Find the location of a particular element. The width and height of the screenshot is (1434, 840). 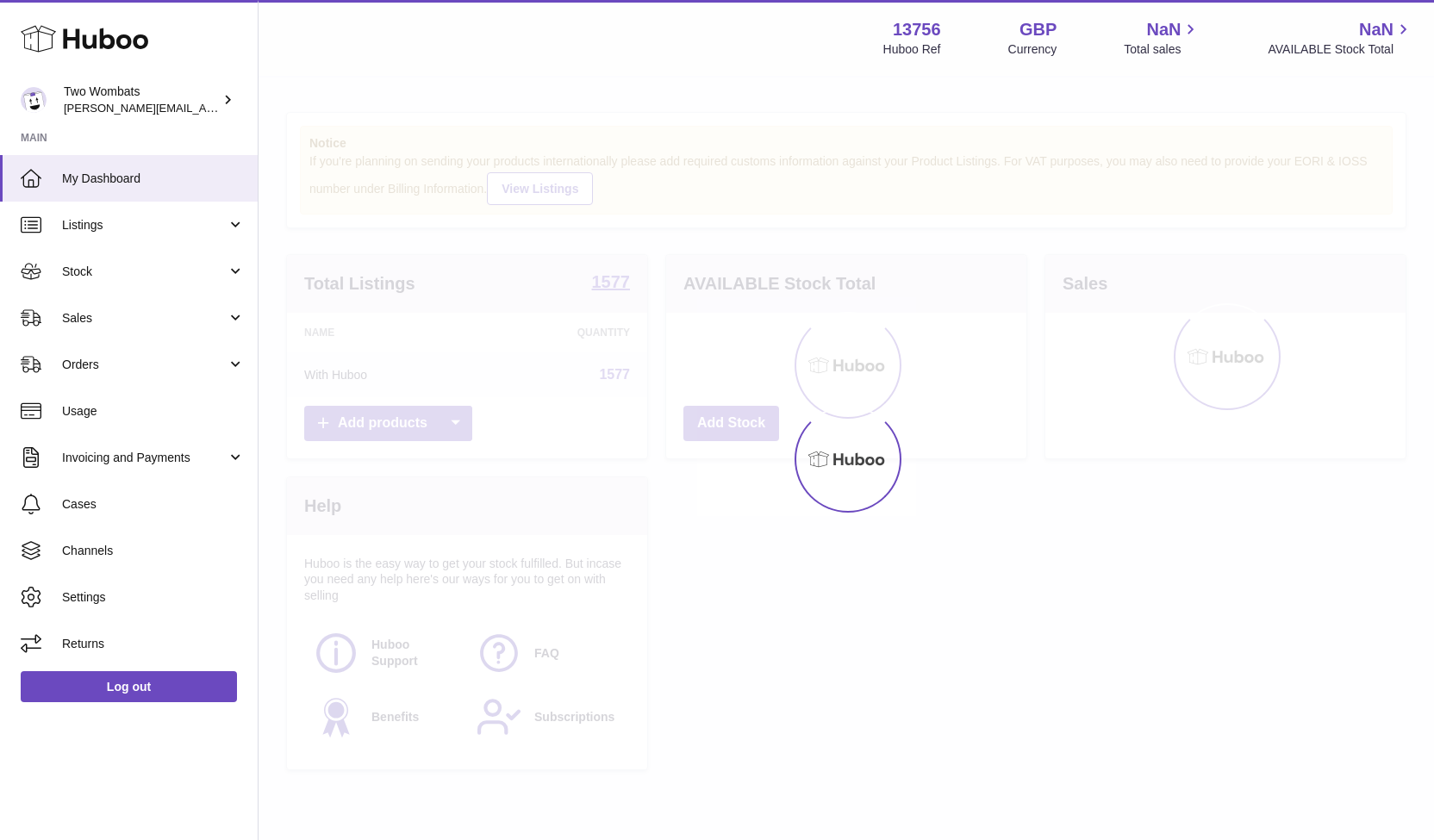

span: Total sales is located at coordinates (1162, 49).